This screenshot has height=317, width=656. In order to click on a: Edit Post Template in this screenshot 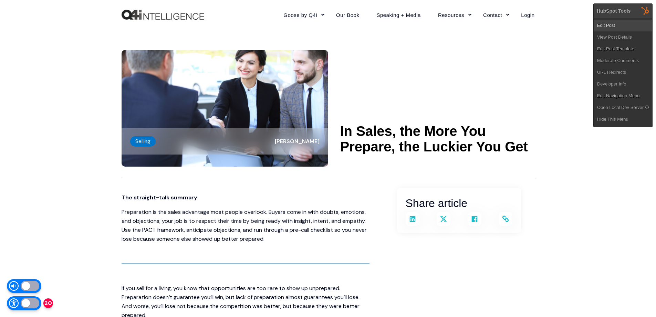, I will do `click(623, 49)`.